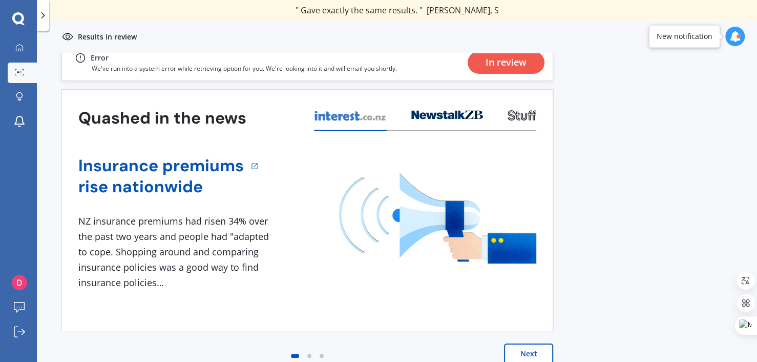 The height and width of the screenshot is (362, 757). Describe the element at coordinates (161, 186) in the screenshot. I see `a: rise nationwide` at that location.